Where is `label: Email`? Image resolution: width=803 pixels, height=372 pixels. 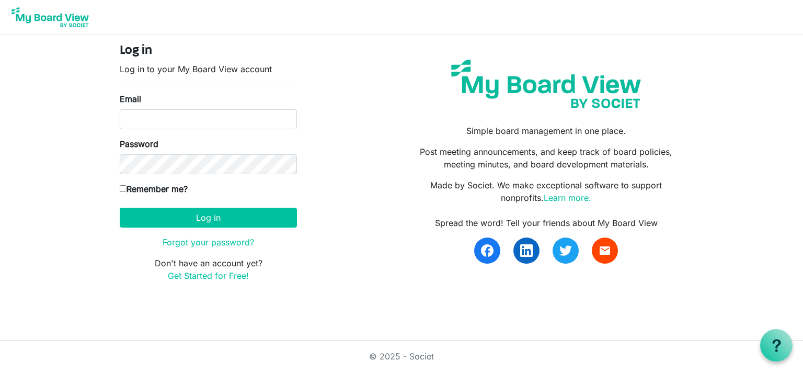
label: Email is located at coordinates (130, 99).